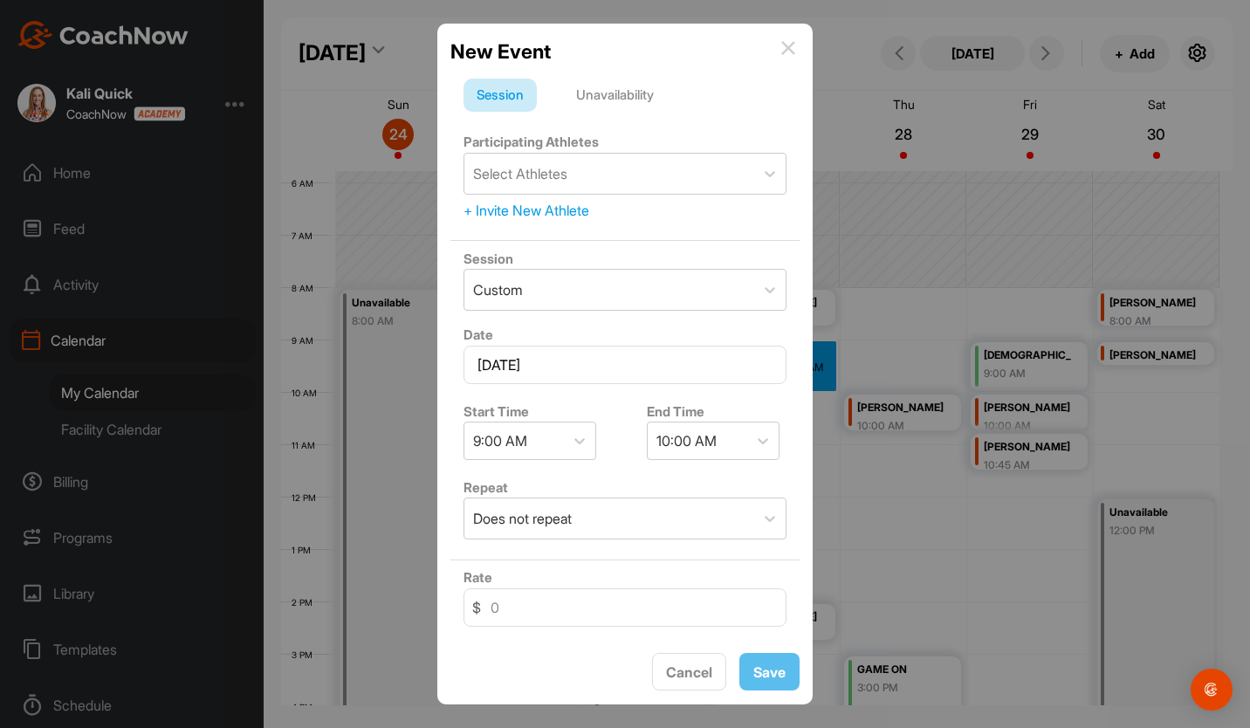 The width and height of the screenshot is (1250, 728). What do you see at coordinates (625, 210) in the screenshot?
I see `div: + Invite New Athlete` at bounding box center [625, 210].